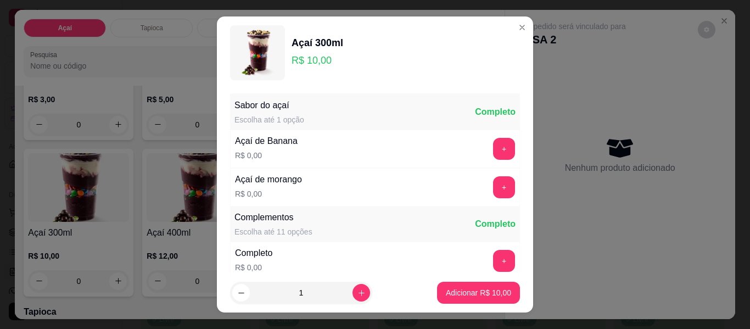  What do you see at coordinates (269, 105) in the screenshot?
I see `div: Sabor do açaí` at bounding box center [269, 105].